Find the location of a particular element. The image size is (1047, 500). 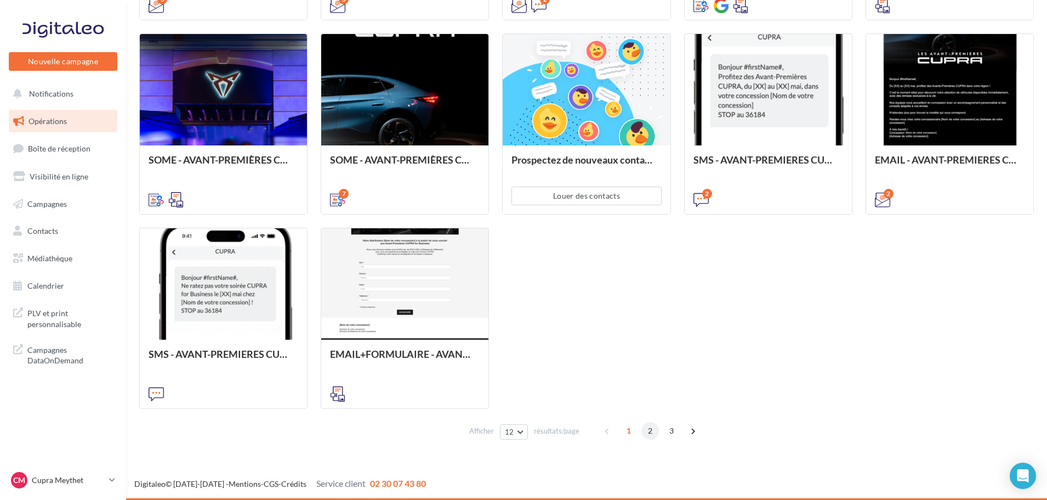

span: Contacts is located at coordinates (43, 230).